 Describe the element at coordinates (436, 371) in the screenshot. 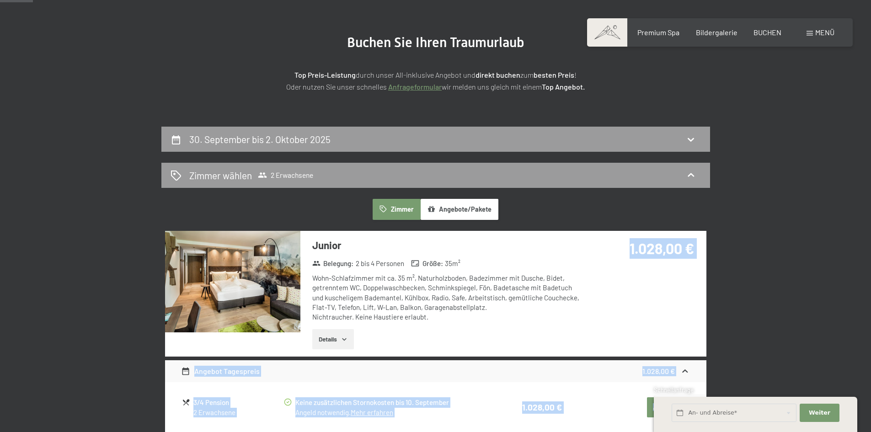

I see `div: Angebot Tagespreis1.028,00 €` at that location.